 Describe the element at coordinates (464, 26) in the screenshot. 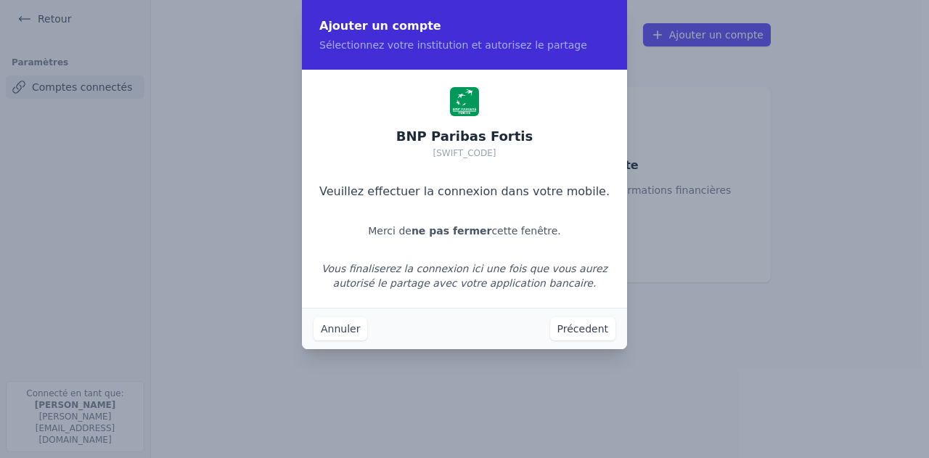

I see `h2: Ajouter un compte` at that location.